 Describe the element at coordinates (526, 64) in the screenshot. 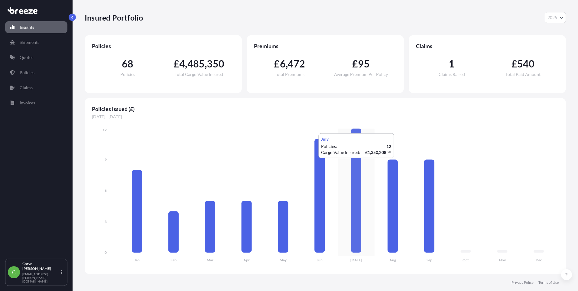

I see `span: 540` at that location.